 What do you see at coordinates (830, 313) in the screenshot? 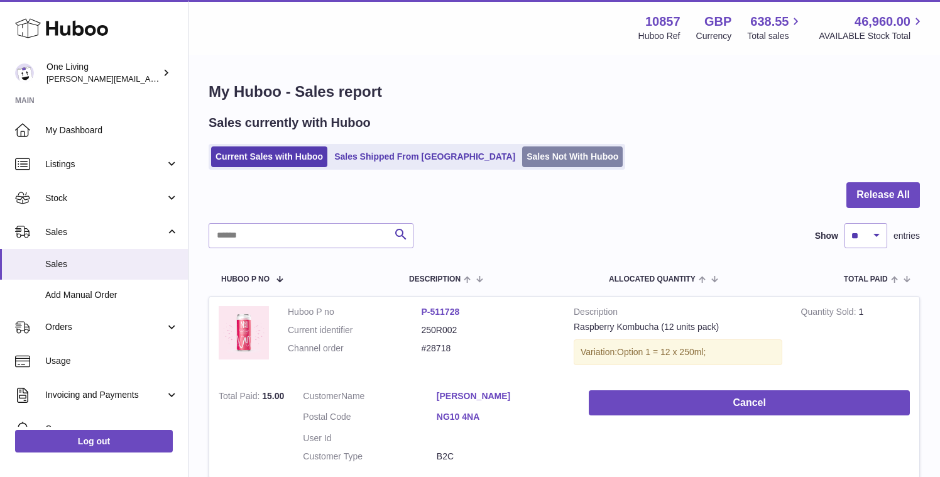
I see `strong: Quantity Sold` at bounding box center [830, 313].